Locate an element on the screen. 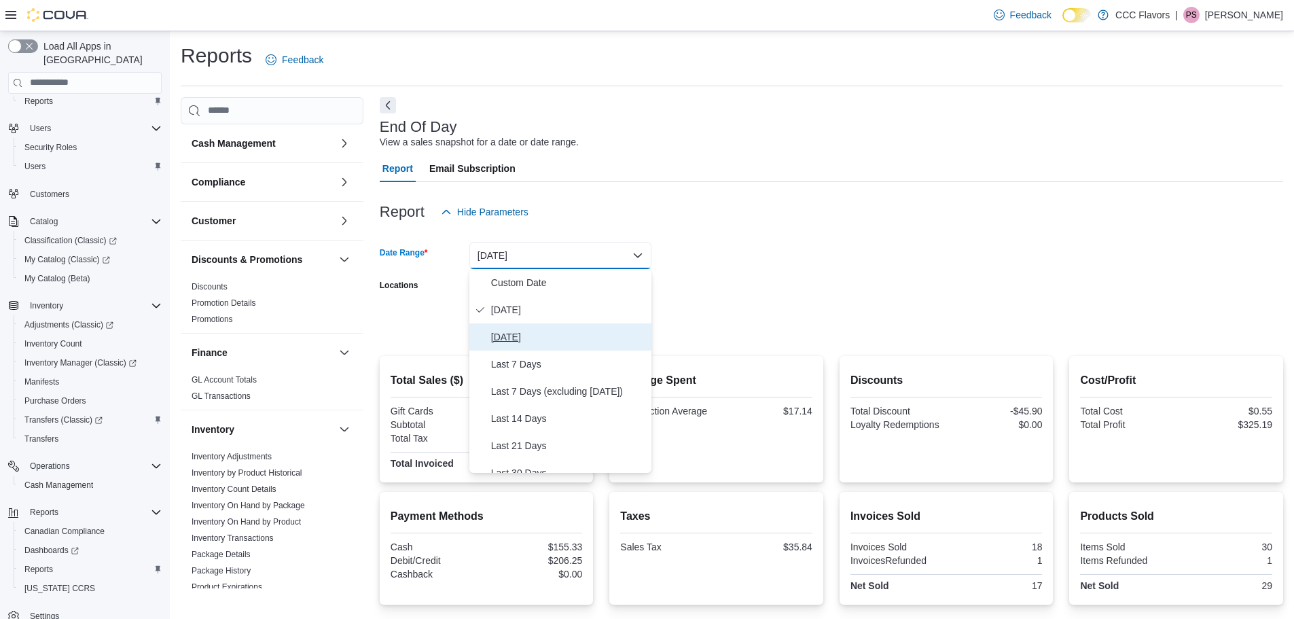 Image resolution: width=1294 pixels, height=619 pixels. a: Transfers (Classic) is located at coordinates (63, 420).